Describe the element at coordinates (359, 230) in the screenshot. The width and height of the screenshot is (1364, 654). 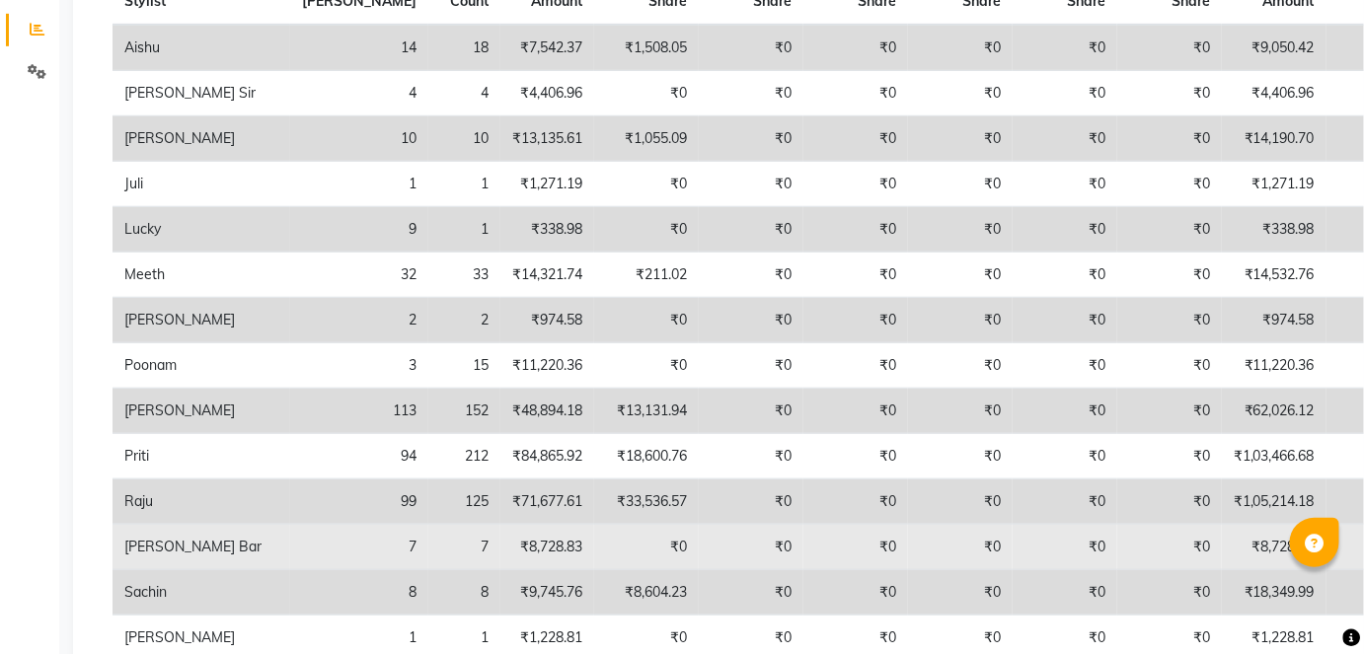
I see `td: 9` at that location.